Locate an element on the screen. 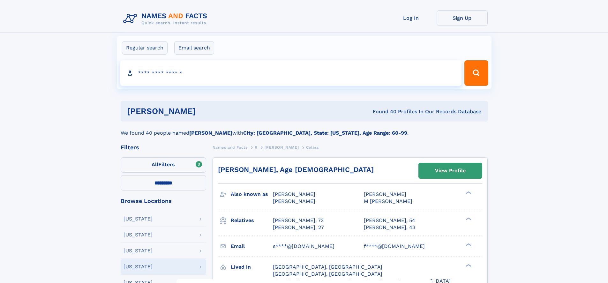 Image resolution: width=608 pixels, height=283 pixels. h3: Also known as is located at coordinates (252, 194).